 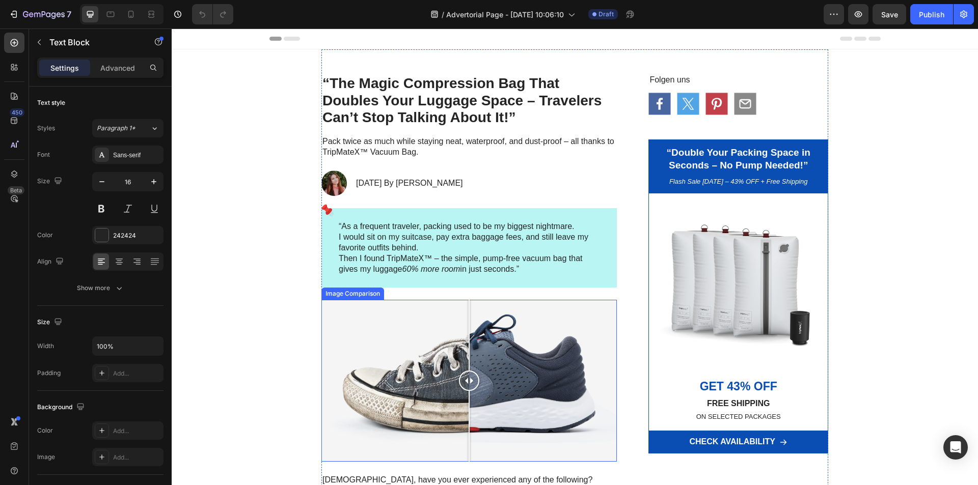 What do you see at coordinates (118, 68) in the screenshot?
I see `p: Advanced` at bounding box center [118, 68].